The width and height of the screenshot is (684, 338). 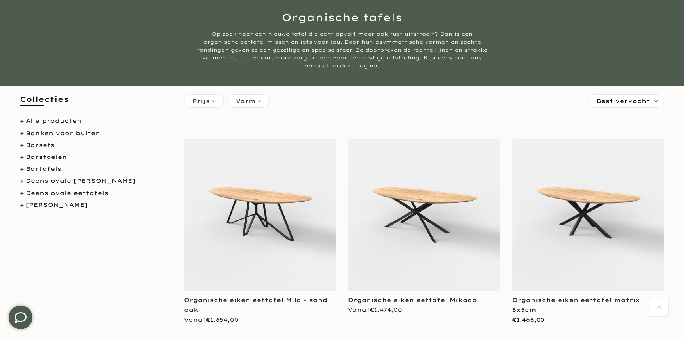 What do you see at coordinates (342, 17) in the screenshot?
I see `h1: Organische tafels` at bounding box center [342, 17].